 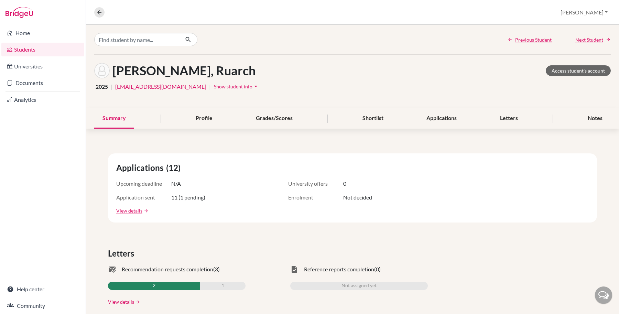 I want to click on a: Community, so click(x=43, y=306).